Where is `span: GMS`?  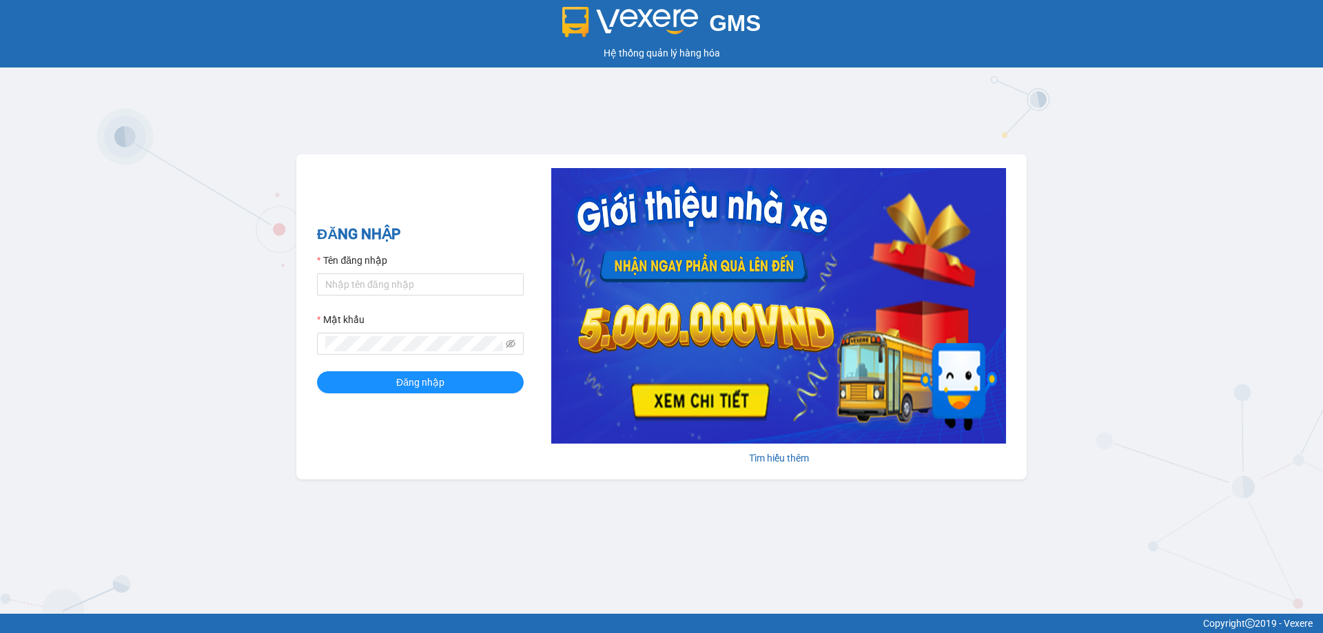
span: GMS is located at coordinates (734, 23).